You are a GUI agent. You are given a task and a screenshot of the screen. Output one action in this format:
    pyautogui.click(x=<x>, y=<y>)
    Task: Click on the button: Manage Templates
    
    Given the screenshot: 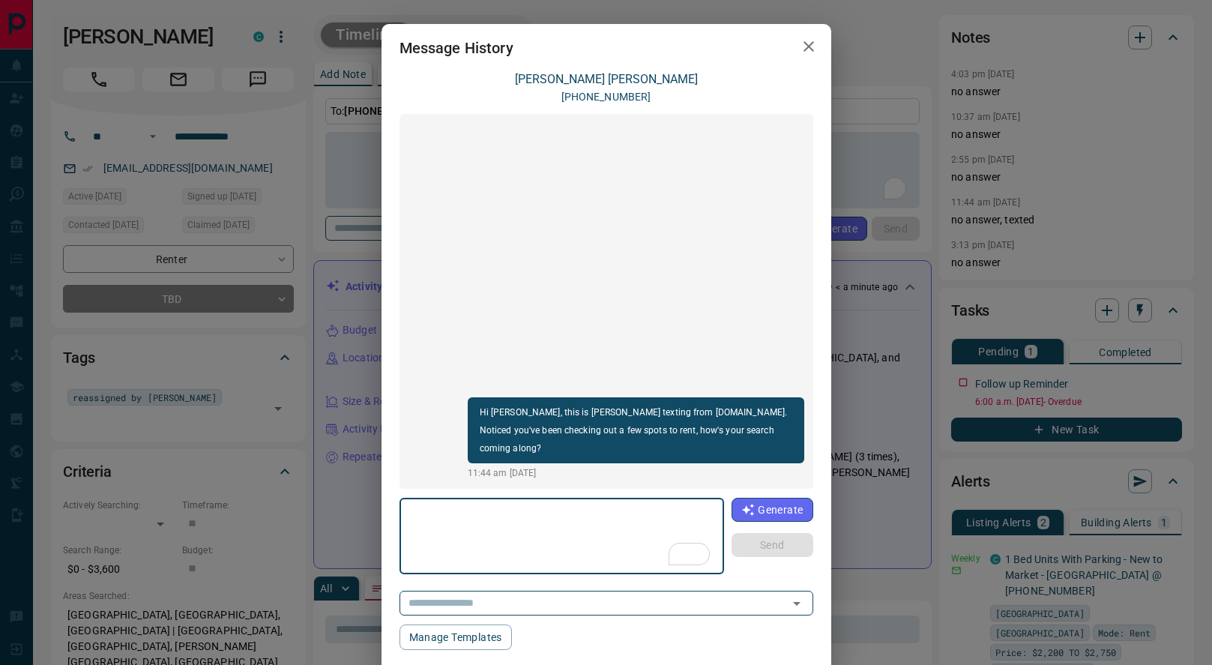 What is the action you would take?
    pyautogui.click(x=456, y=637)
    